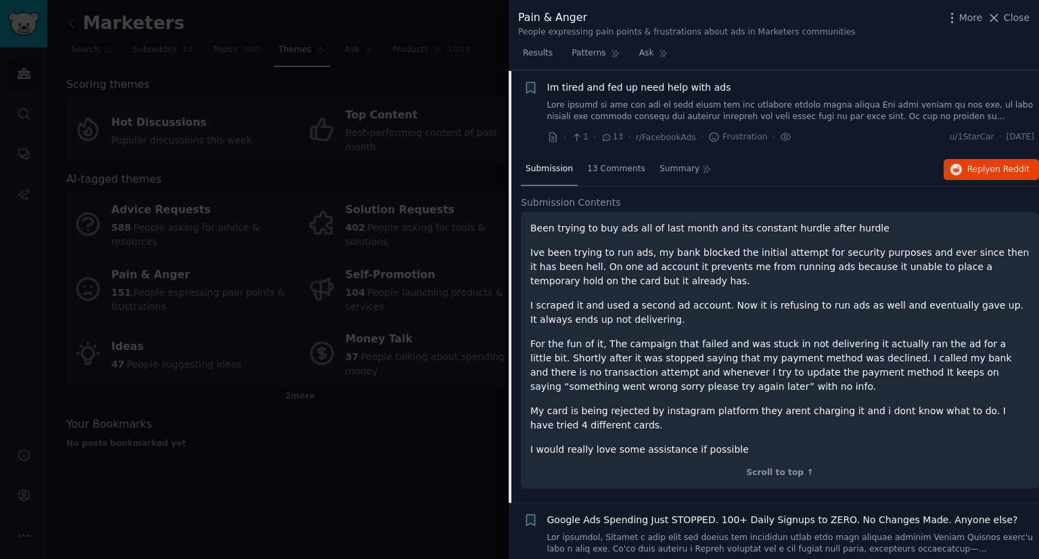  Describe the element at coordinates (612, 137) in the screenshot. I see `span: 13` at that location.